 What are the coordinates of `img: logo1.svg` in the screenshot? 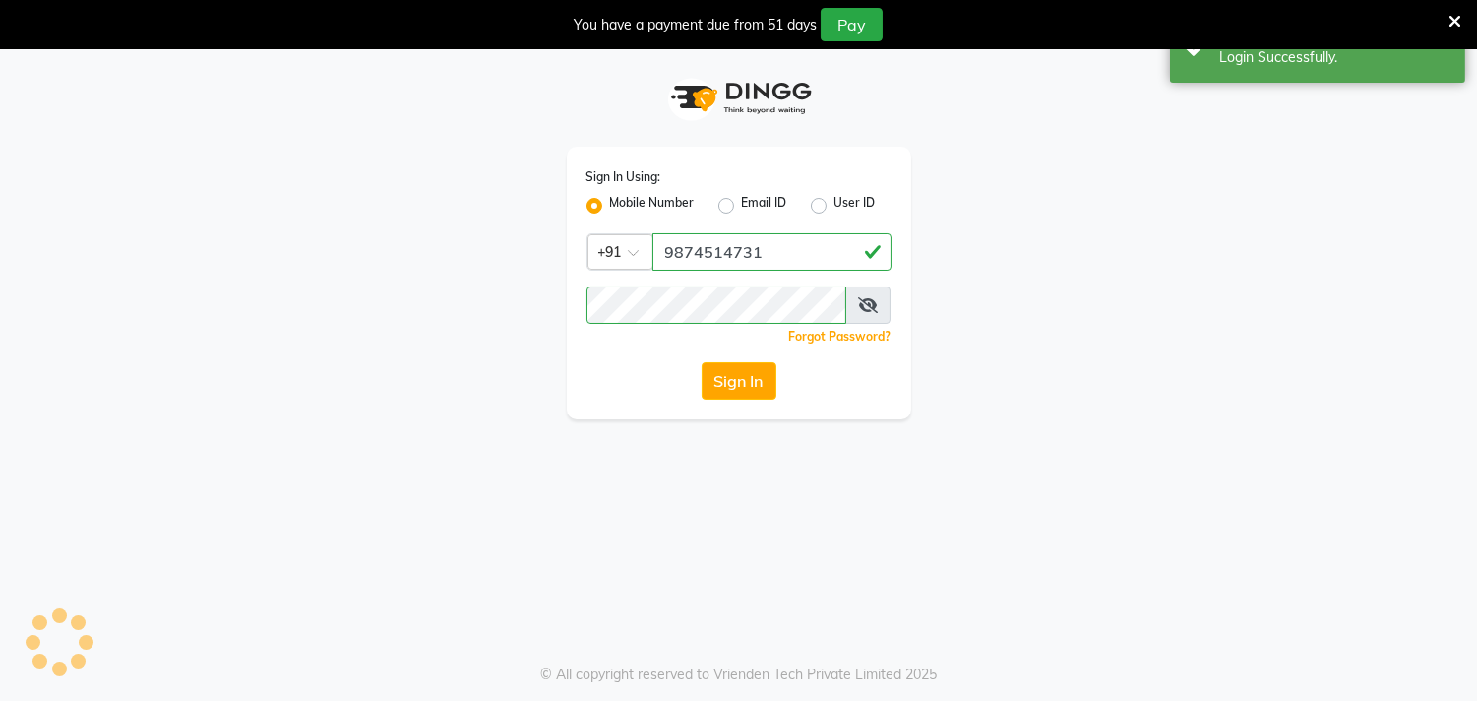 It's located at (739, 97).